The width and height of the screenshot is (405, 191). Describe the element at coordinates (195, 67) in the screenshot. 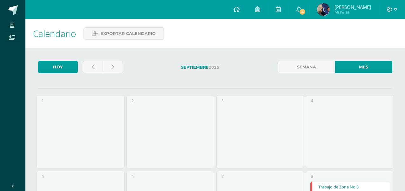

I see `strong: Septiembre` at that location.